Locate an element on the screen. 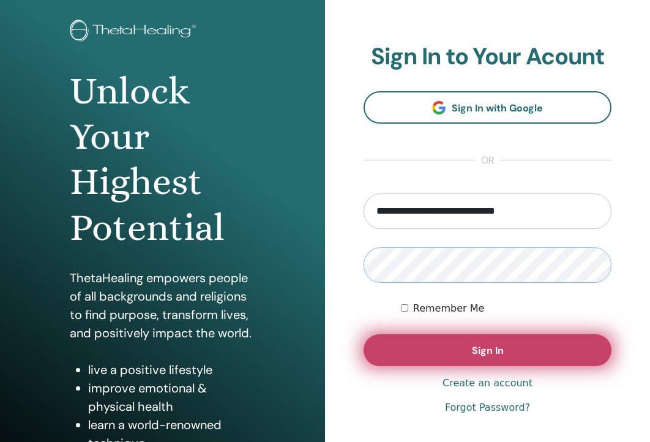 This screenshot has height=442, width=650. h2: Sign In to Your Acount is located at coordinates (487, 57).